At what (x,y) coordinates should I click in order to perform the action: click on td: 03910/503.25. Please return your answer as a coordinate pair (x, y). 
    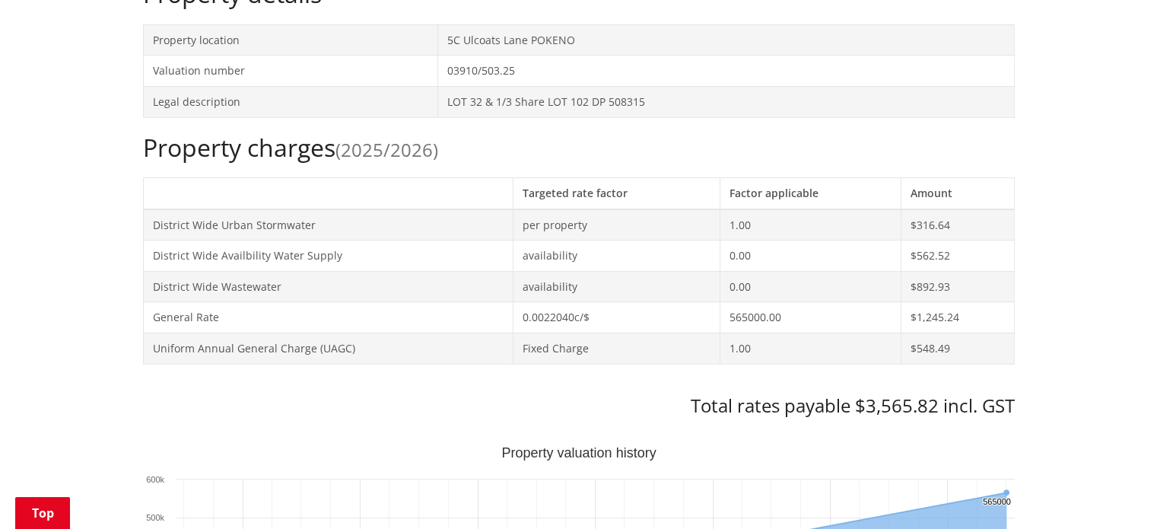
    Looking at the image, I should click on (726, 71).